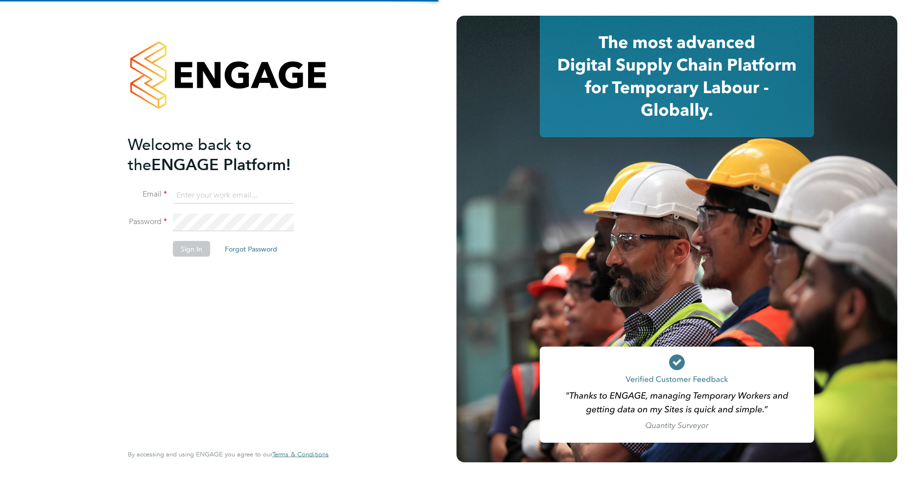 Image resolution: width=913 pixels, height=478 pixels. I want to click on button: Sign In, so click(192, 249).